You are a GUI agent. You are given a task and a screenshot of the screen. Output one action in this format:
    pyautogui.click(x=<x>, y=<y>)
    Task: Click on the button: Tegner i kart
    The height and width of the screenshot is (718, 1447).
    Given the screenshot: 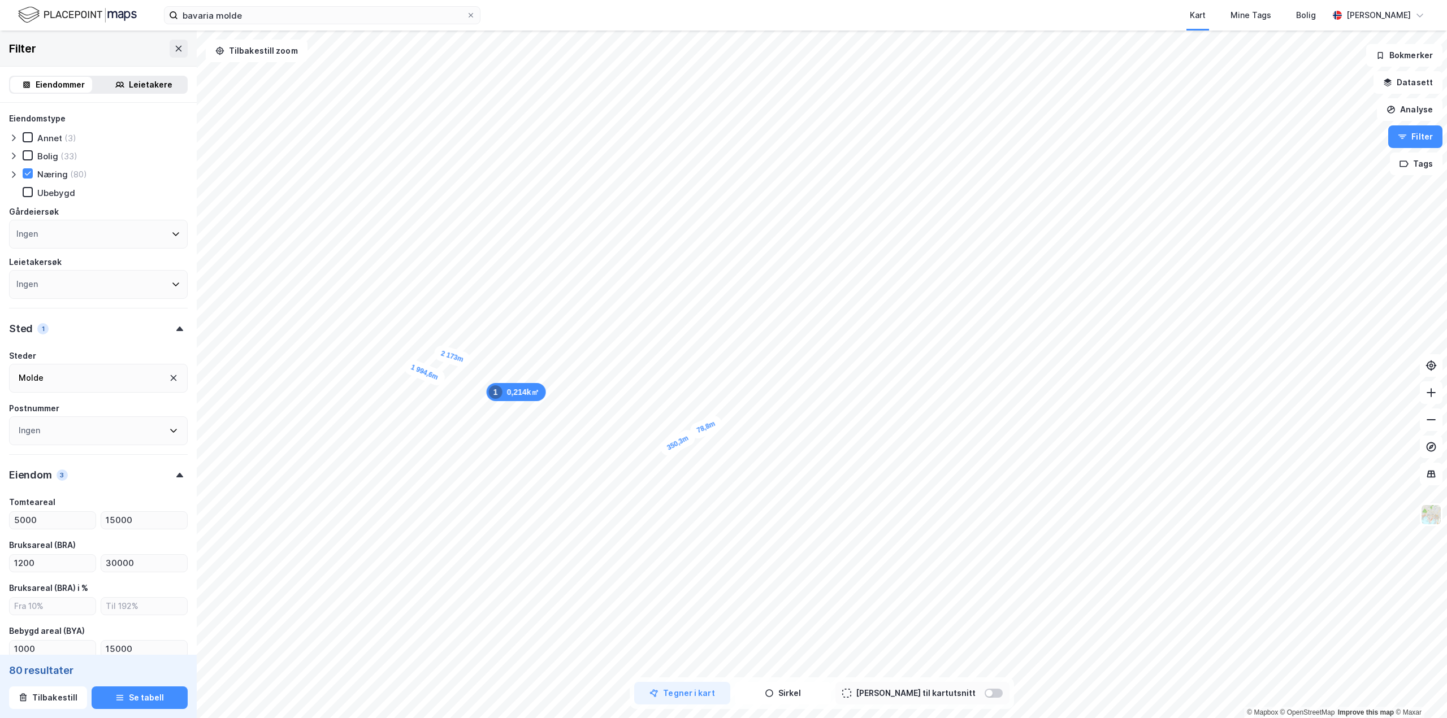 What is the action you would take?
    pyautogui.click(x=682, y=693)
    